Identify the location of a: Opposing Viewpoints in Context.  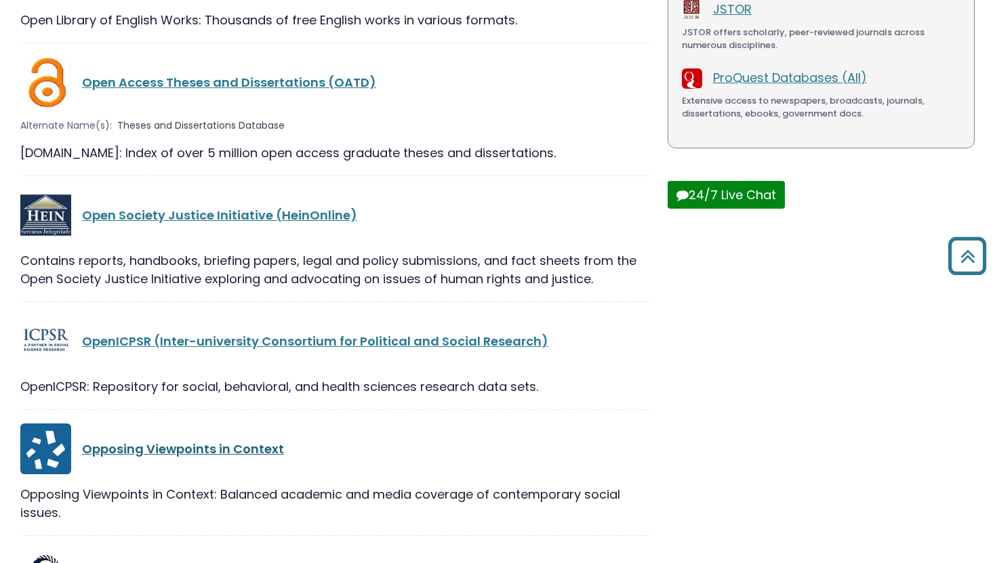
(183, 449).